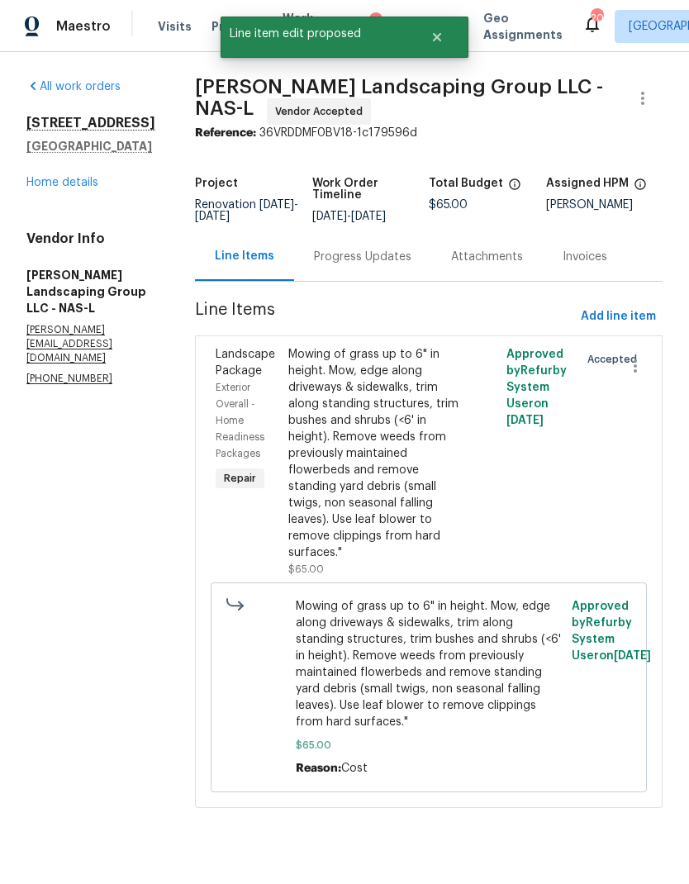  Describe the element at coordinates (486, 257) in the screenshot. I see `div: Attachments` at that location.